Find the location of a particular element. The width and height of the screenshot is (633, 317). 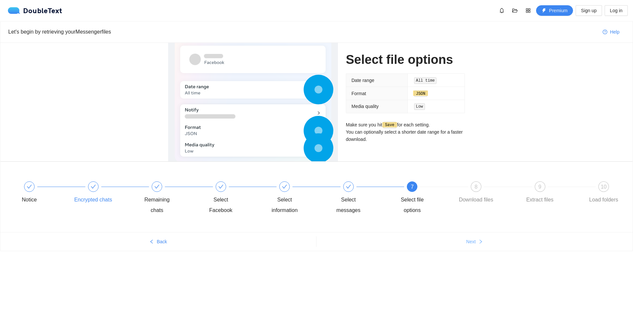

span: bell is located at coordinates (502, 11).